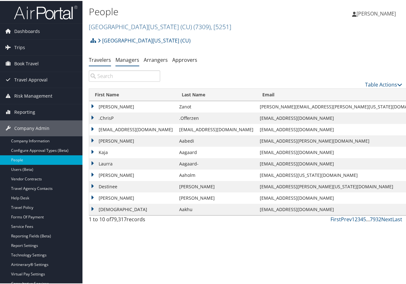 Image resolution: width=406 pixels, height=284 pixels. Describe the element at coordinates (386, 218) in the screenshot. I see `a: Next` at that location.